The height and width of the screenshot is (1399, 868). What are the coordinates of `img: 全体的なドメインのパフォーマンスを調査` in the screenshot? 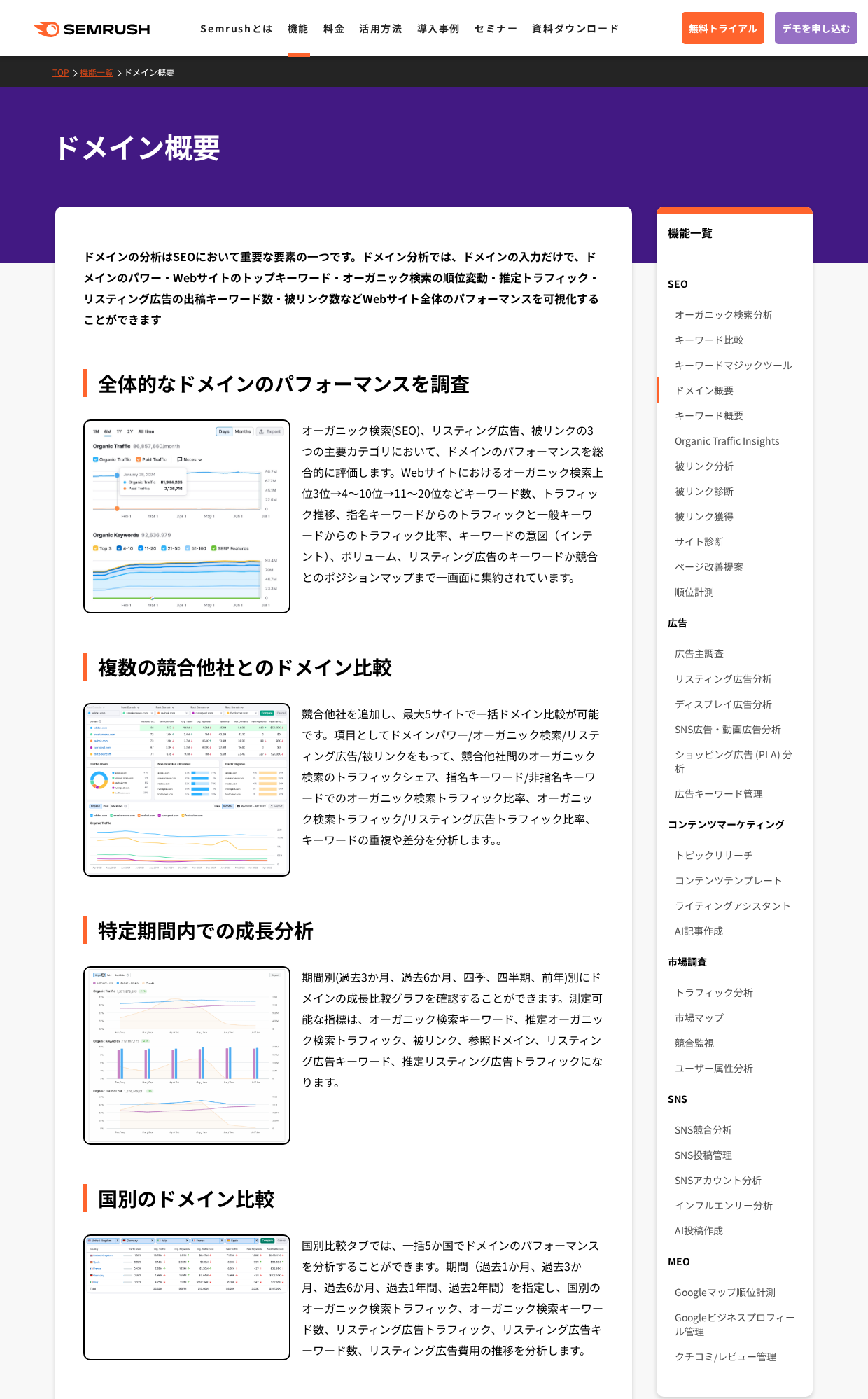 It's located at (187, 516).